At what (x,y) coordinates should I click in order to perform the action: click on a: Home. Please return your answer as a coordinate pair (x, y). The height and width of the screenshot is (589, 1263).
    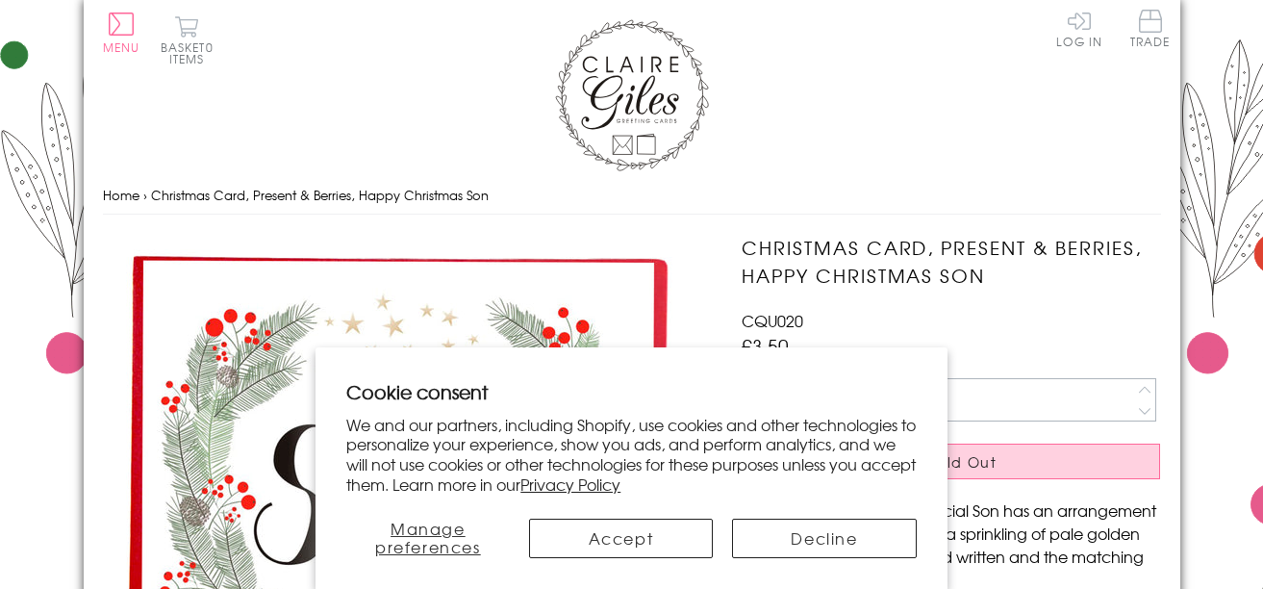
    Looking at the image, I should click on (121, 194).